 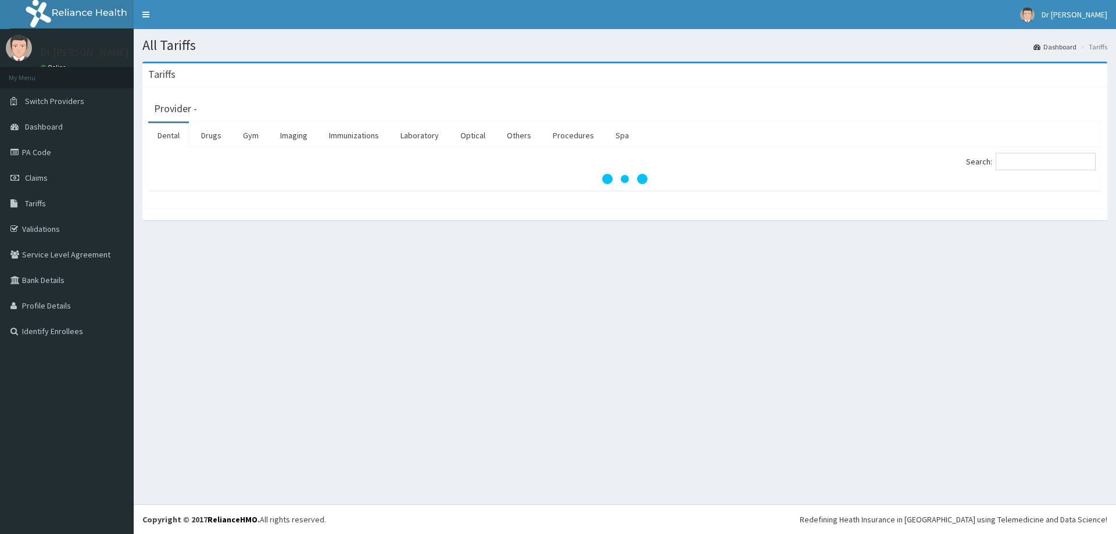 What do you see at coordinates (36, 178) in the screenshot?
I see `span: Claims` at bounding box center [36, 178].